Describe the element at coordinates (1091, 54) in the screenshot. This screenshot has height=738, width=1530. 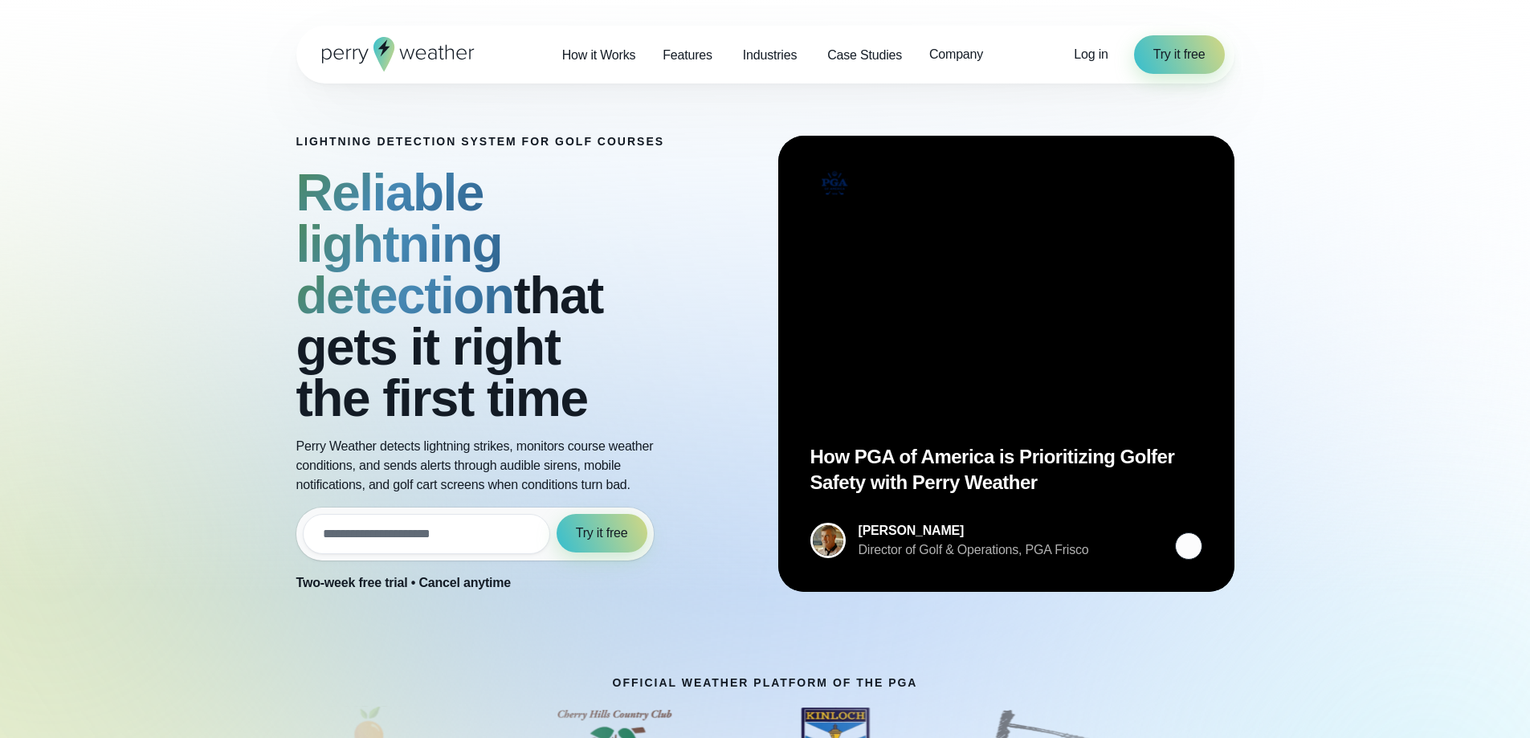
I see `span: Log in` at that location.